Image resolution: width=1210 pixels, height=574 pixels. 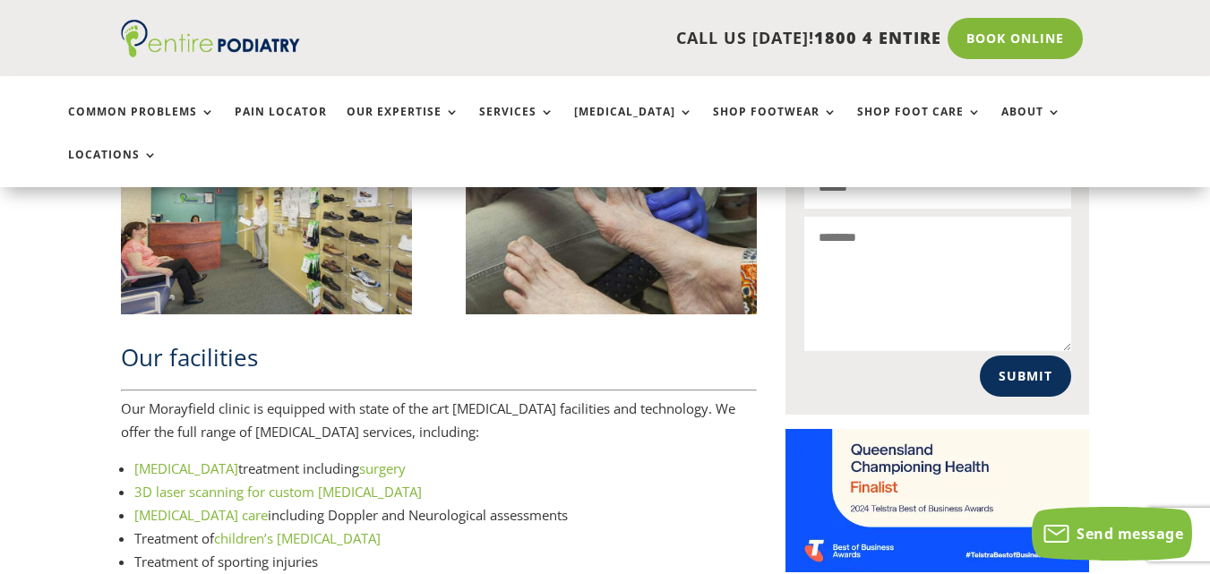 I want to click on button: Submit, so click(x=1025, y=376).